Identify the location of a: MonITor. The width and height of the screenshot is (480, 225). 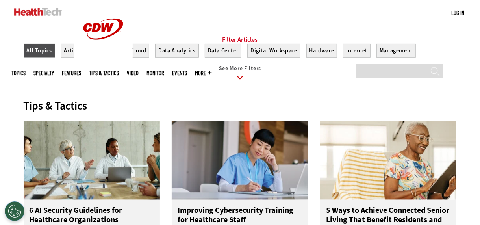
(155, 73).